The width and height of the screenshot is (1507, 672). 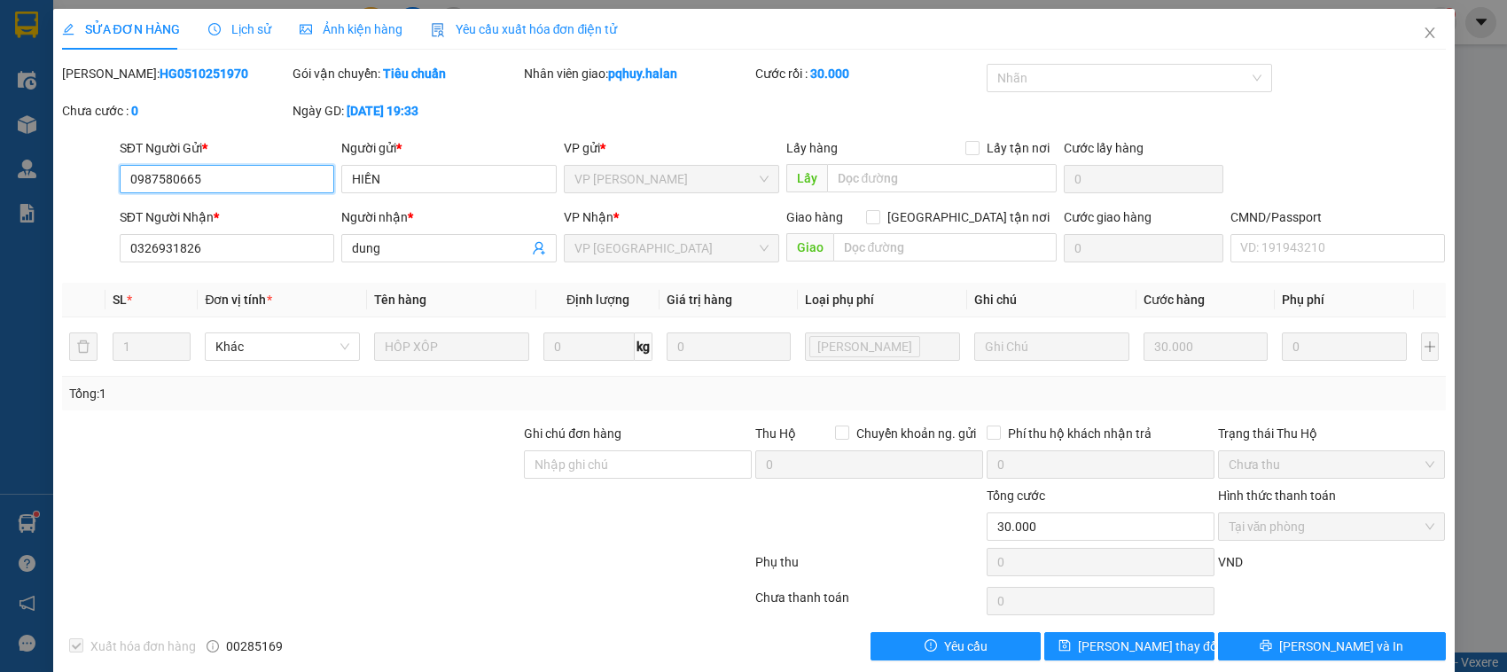 I want to click on div: Trạng thái Thu Hộ, so click(x=1331, y=433).